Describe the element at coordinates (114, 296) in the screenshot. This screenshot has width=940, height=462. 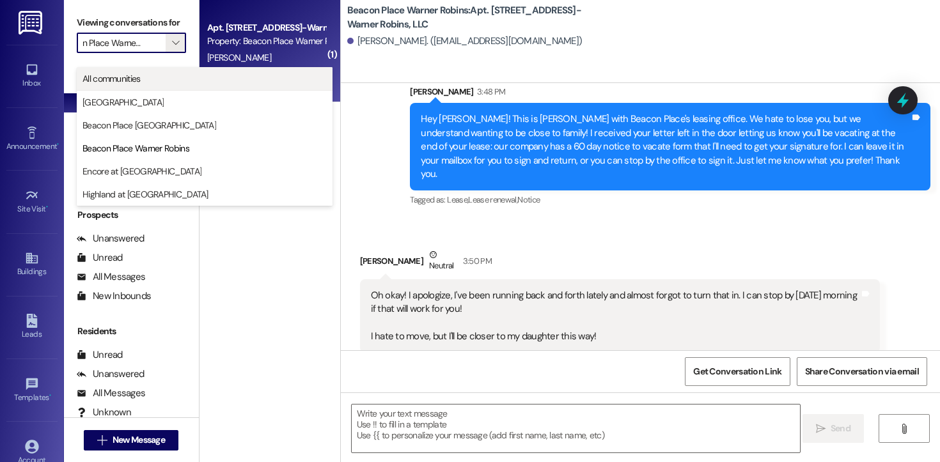
I see `div: New Inbounds` at that location.